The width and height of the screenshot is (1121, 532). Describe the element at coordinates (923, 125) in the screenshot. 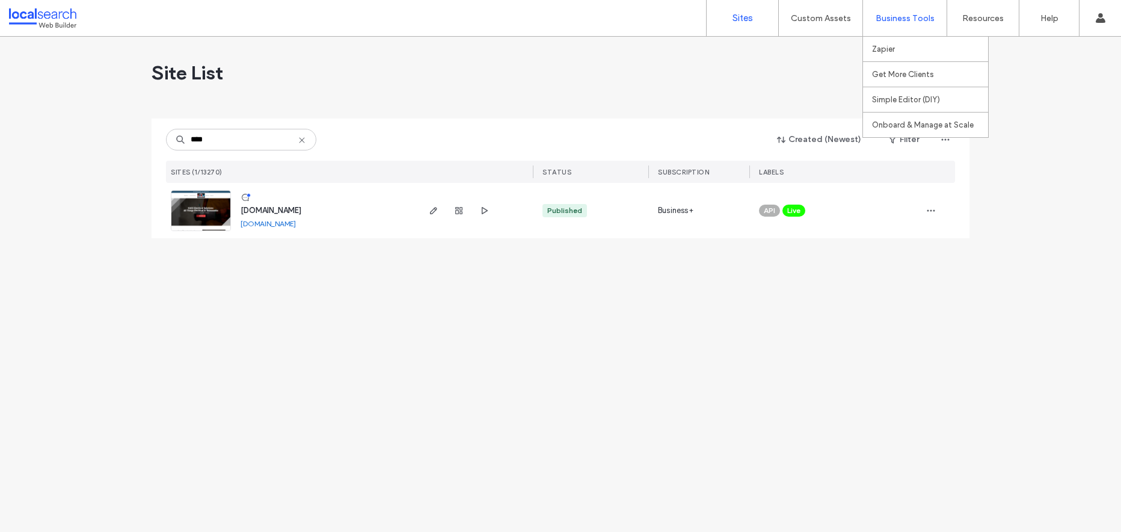

I see `label: Onboard & Manage at Scale` at that location.